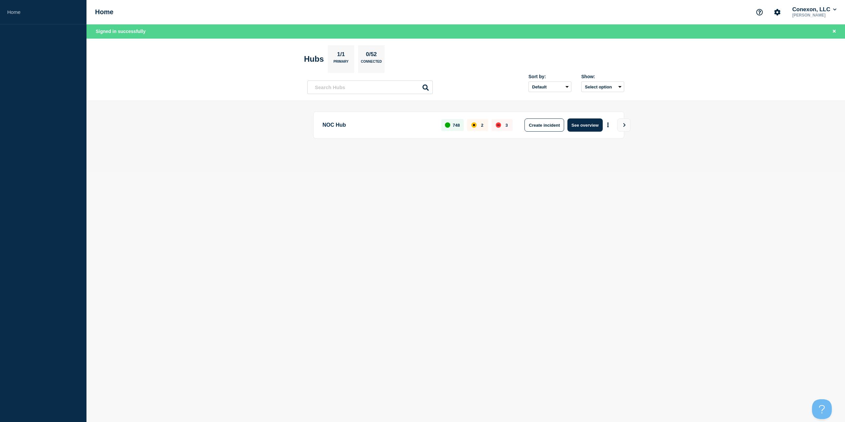 Image resolution: width=845 pixels, height=422 pixels. What do you see at coordinates (120, 31) in the screenshot?
I see `span: Signed in successfully` at bounding box center [120, 31].